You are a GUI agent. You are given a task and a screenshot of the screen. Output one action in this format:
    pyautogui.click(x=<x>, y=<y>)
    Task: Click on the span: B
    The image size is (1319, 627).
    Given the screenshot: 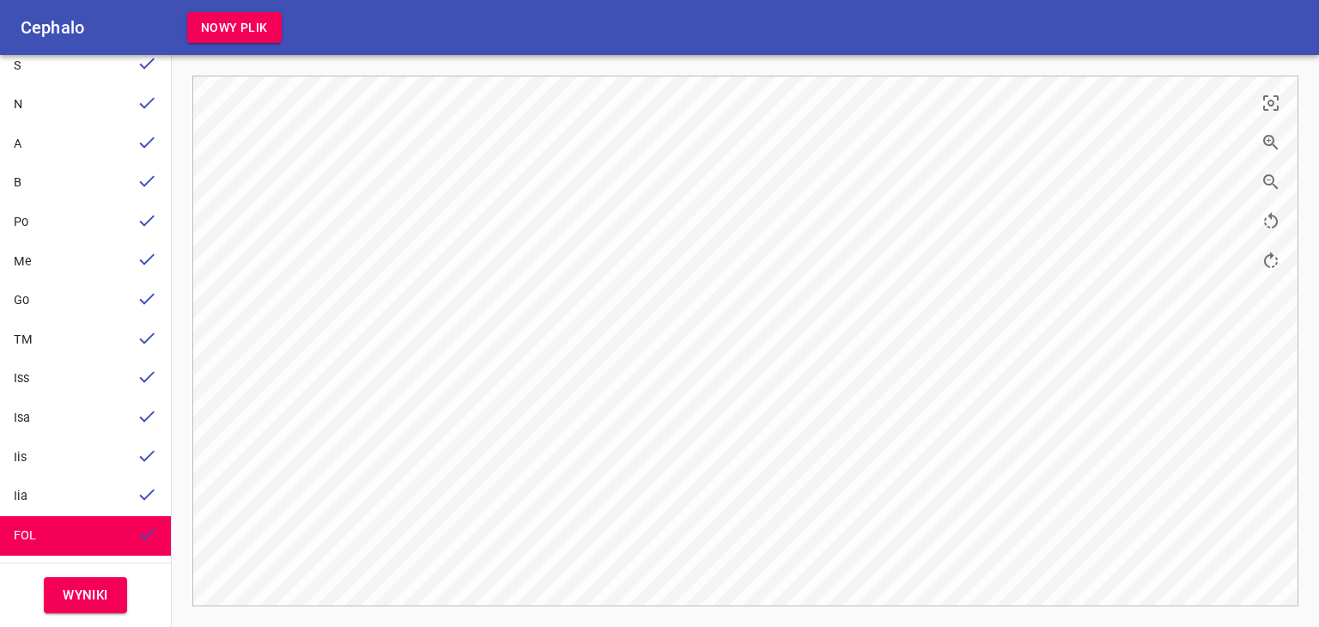 What is the action you would take?
    pyautogui.click(x=17, y=182)
    